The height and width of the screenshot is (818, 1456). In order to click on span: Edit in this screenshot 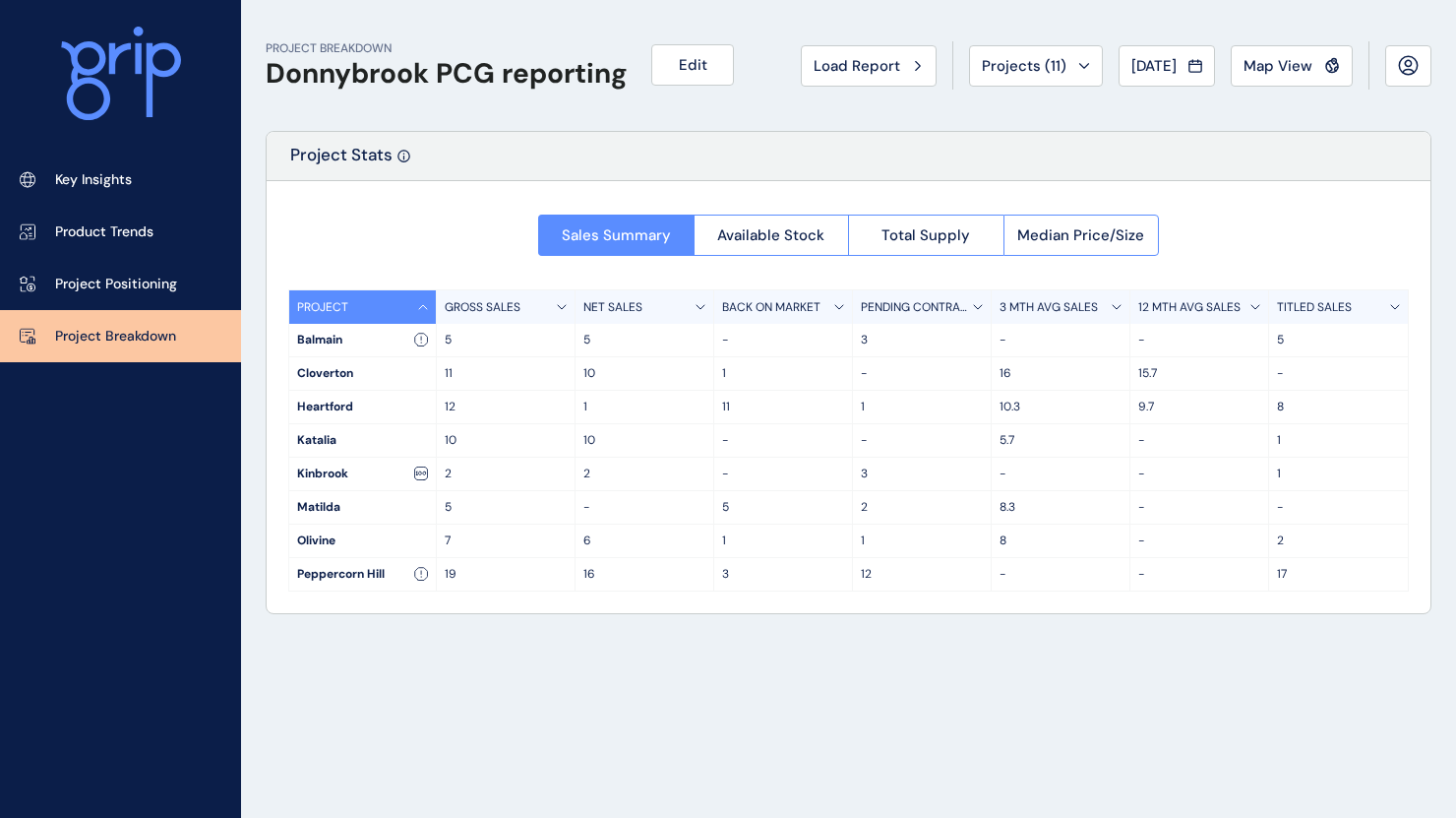, I will do `click(693, 65)`.